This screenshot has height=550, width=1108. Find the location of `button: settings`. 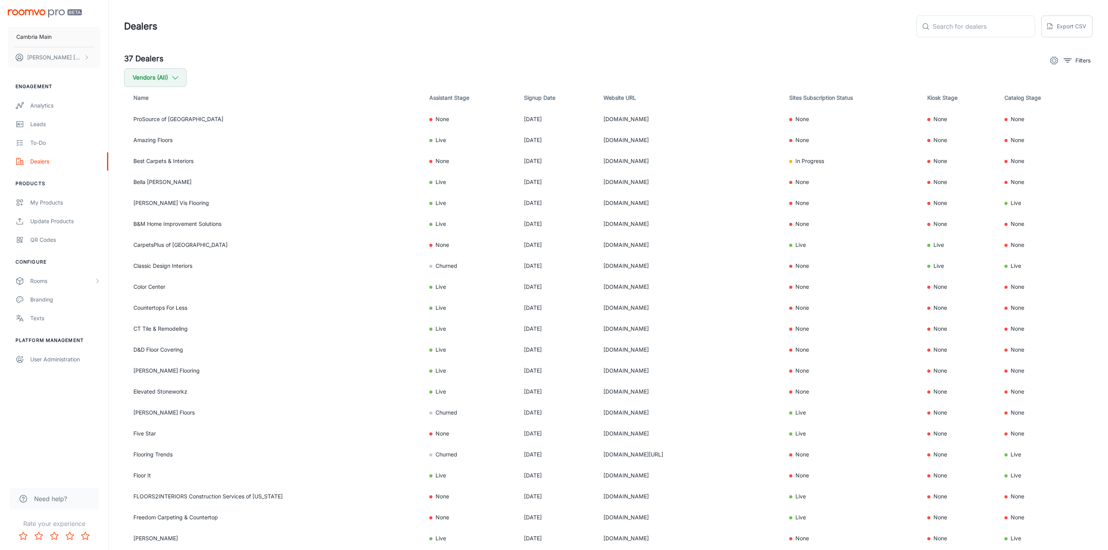

button: settings is located at coordinates (1054, 61).